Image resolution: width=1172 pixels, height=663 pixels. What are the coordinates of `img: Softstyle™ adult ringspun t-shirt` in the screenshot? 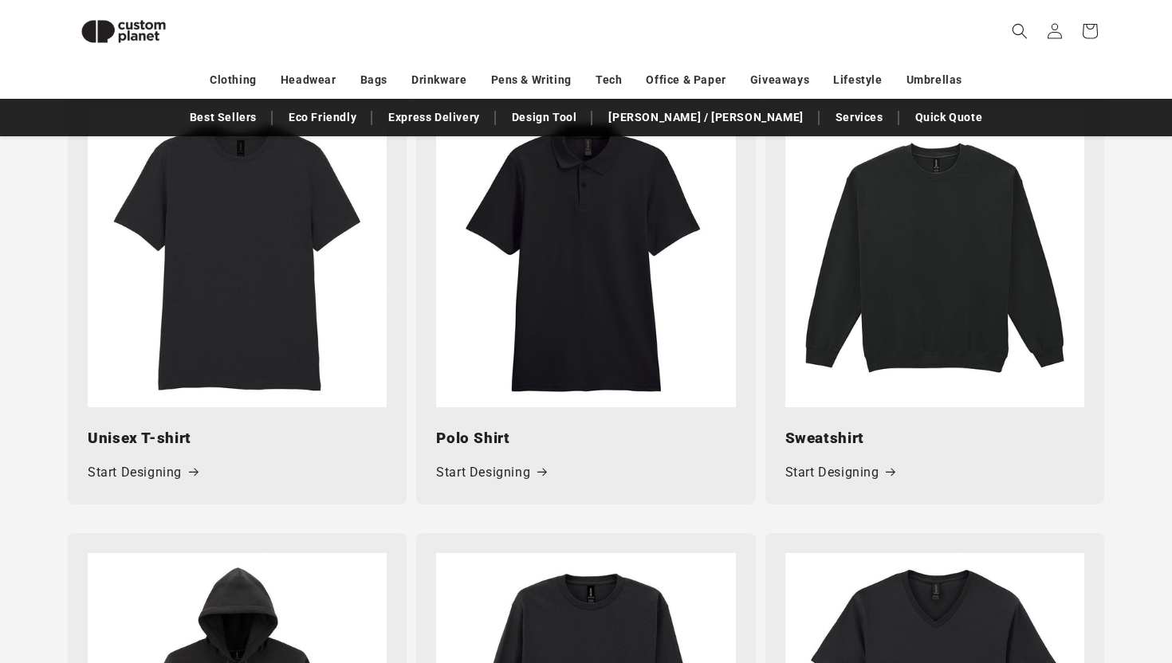 It's located at (237, 257).